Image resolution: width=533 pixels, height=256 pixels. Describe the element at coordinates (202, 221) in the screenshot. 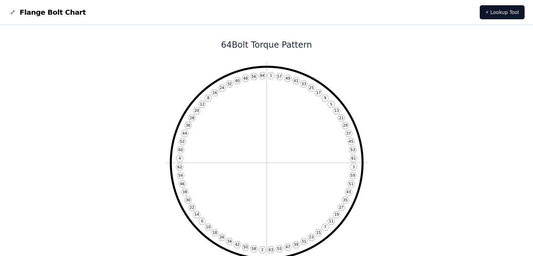

I see `text: 6` at that location.